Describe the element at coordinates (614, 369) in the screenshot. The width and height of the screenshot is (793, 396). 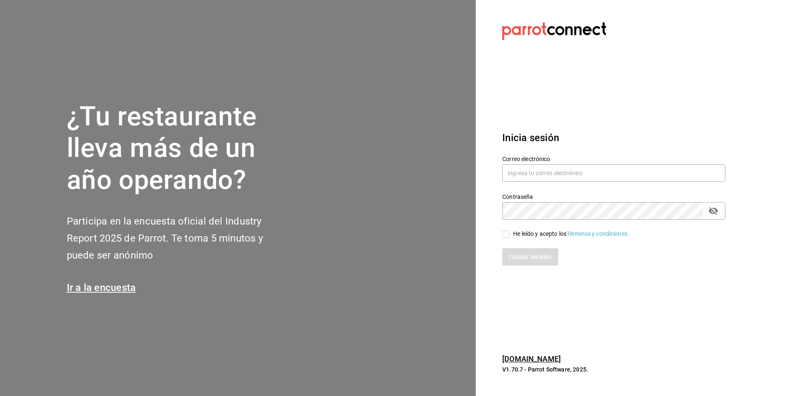
I see `p: V1.70.7 - Parrot Software, 2025.` at that location.